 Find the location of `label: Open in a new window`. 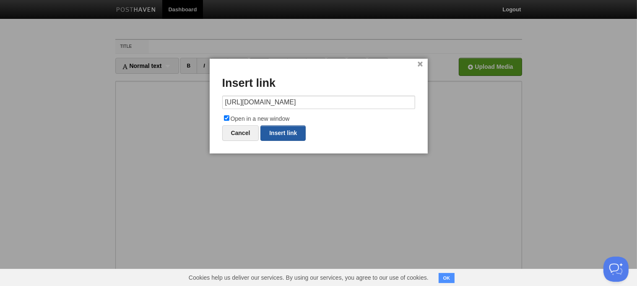

label: Open in a new window is located at coordinates (319, 119).